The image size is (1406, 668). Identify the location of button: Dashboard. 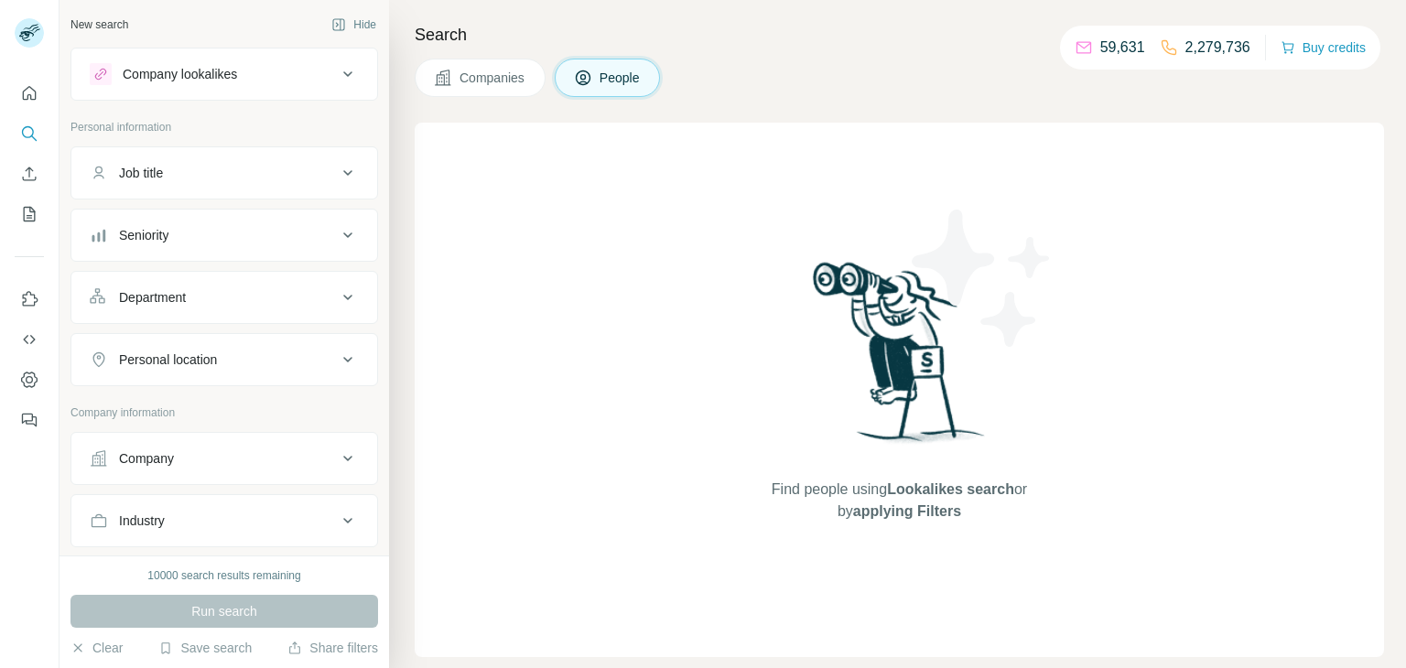
(29, 380).